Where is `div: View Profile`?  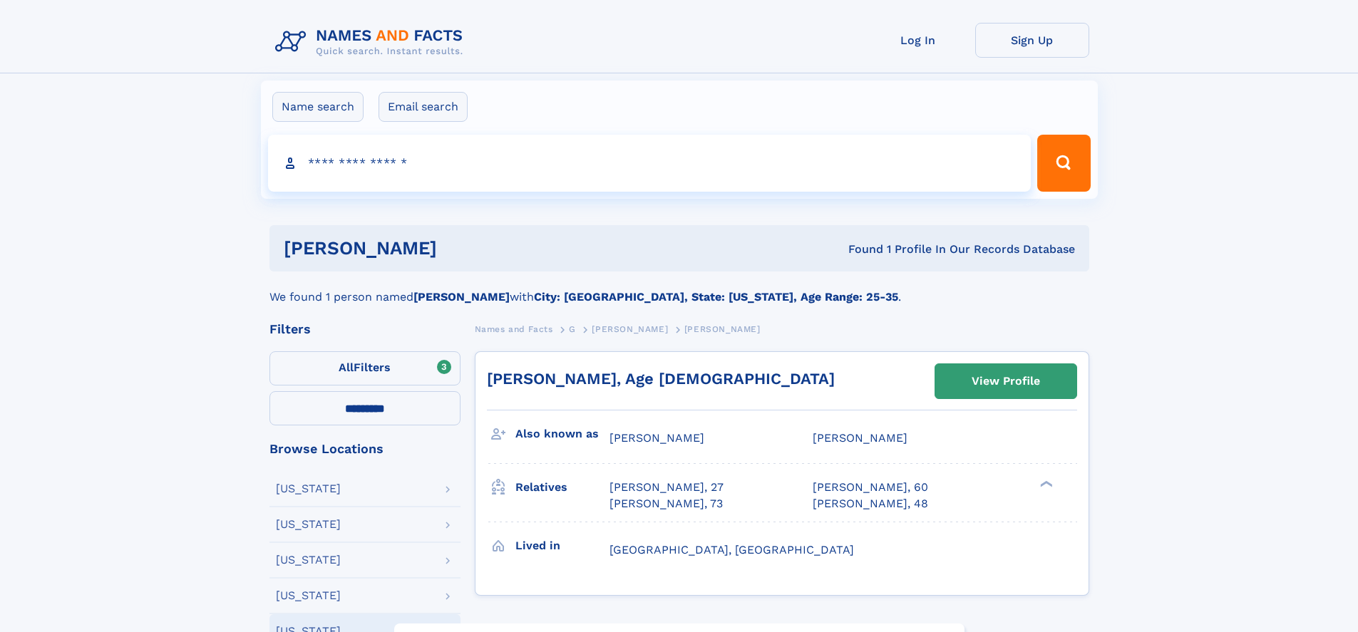
div: View Profile is located at coordinates (1006, 381).